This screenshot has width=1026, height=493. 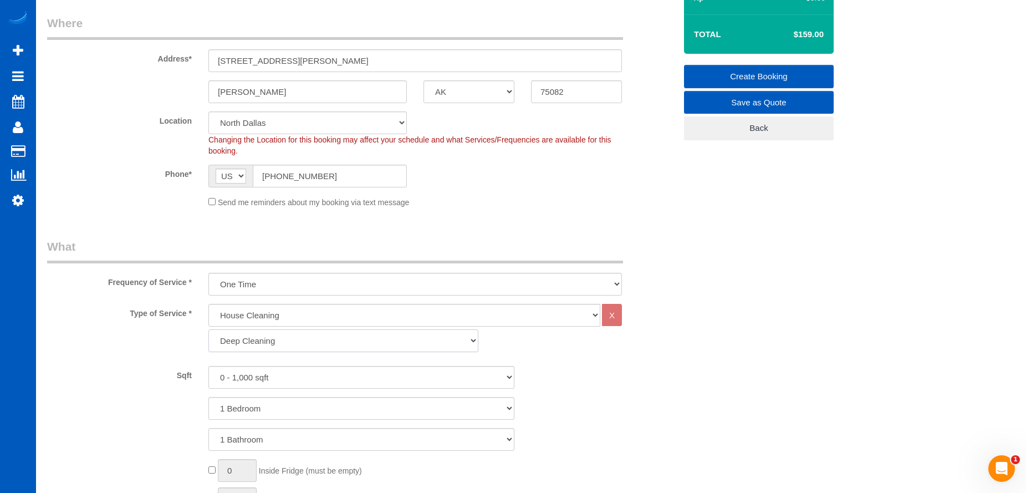 I want to click on h4: $159.00, so click(x=792, y=34).